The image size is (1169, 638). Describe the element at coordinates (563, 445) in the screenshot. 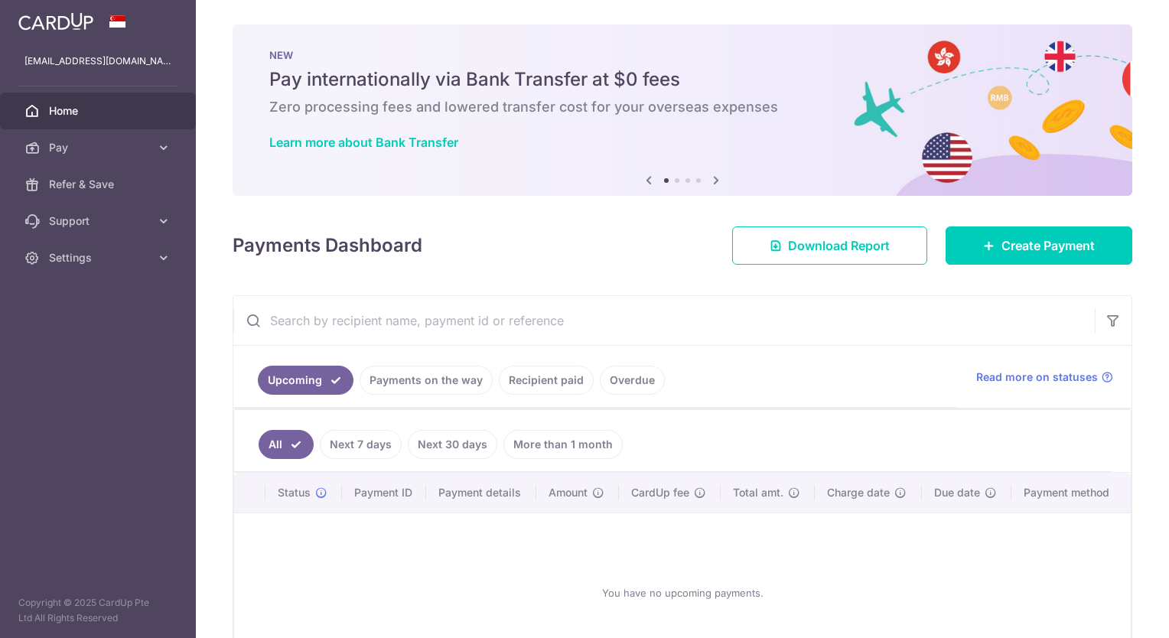

I see `a: More than 1 month` at that location.